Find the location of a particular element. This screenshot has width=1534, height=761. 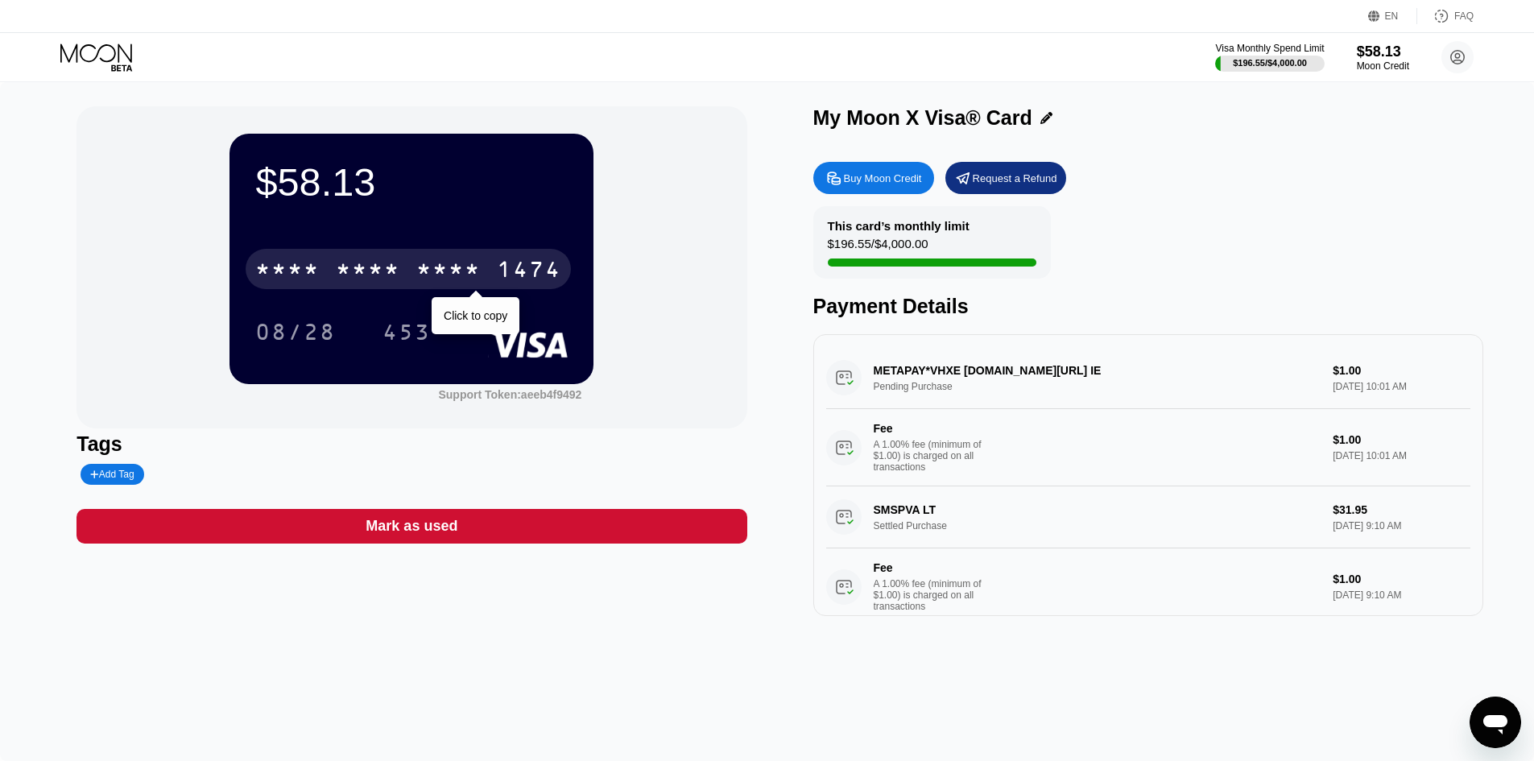

div: Add Tag is located at coordinates (112, 474).